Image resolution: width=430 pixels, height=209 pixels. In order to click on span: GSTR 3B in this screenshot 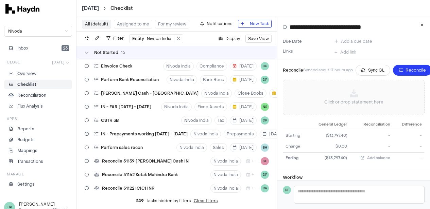, I will do `click(110, 121)`.